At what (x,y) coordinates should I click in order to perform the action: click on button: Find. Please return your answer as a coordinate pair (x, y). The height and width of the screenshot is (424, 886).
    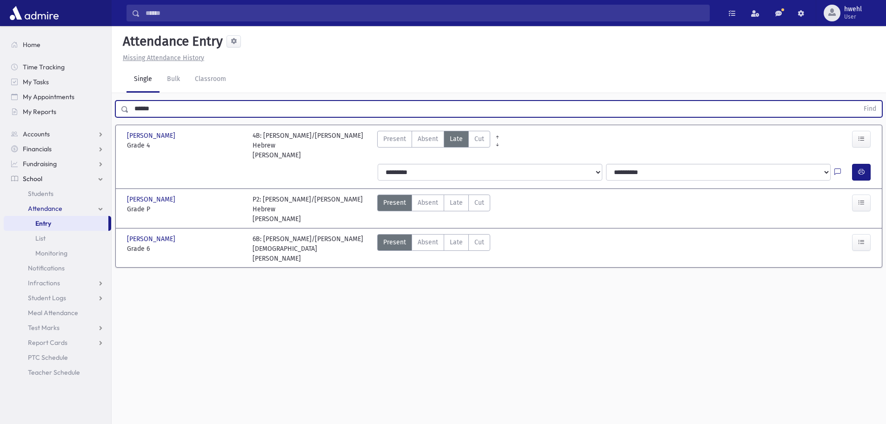
    Looking at the image, I should click on (869, 109).